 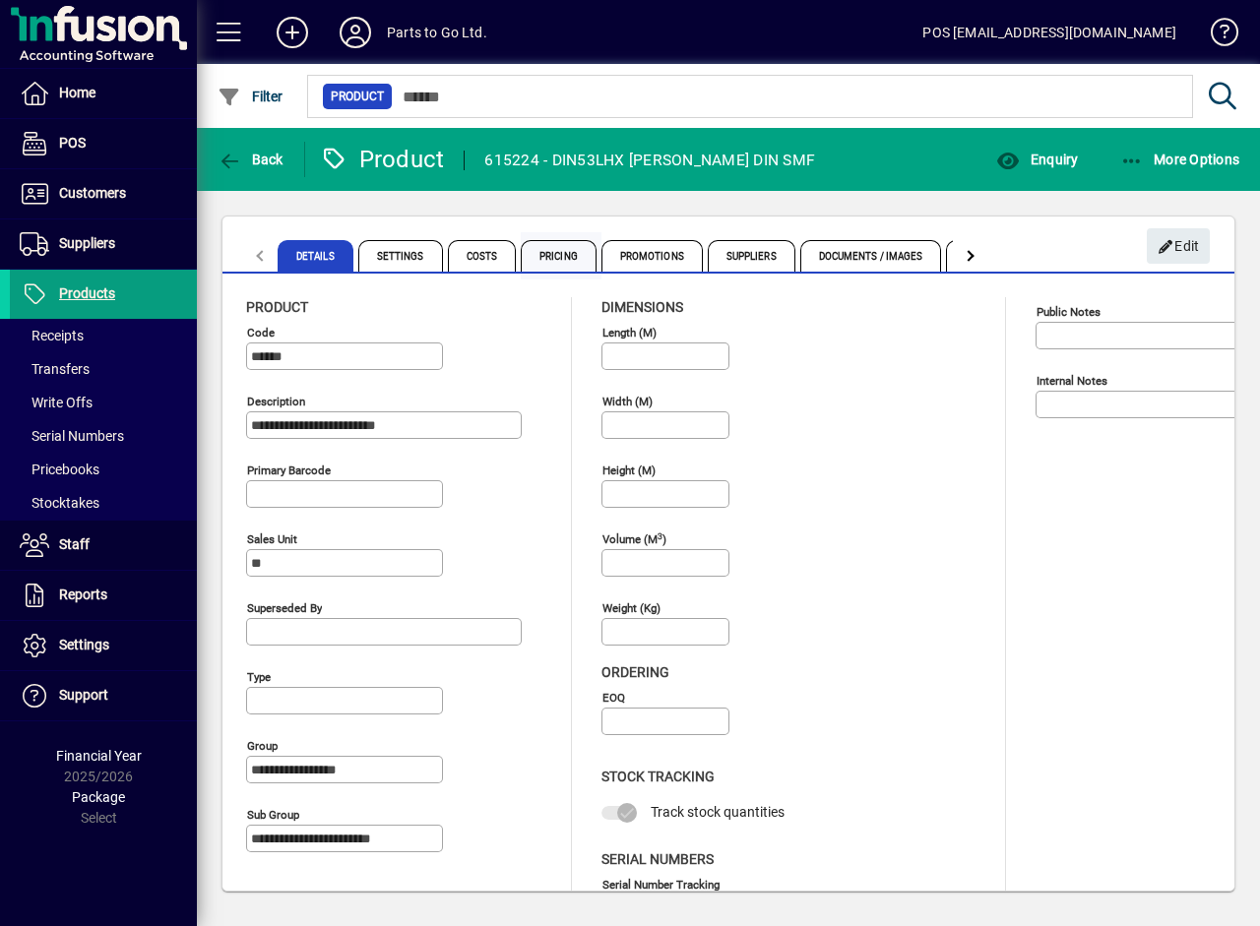 What do you see at coordinates (1068, 312) in the screenshot?
I see `mat-label: Public Notes` at bounding box center [1068, 312].